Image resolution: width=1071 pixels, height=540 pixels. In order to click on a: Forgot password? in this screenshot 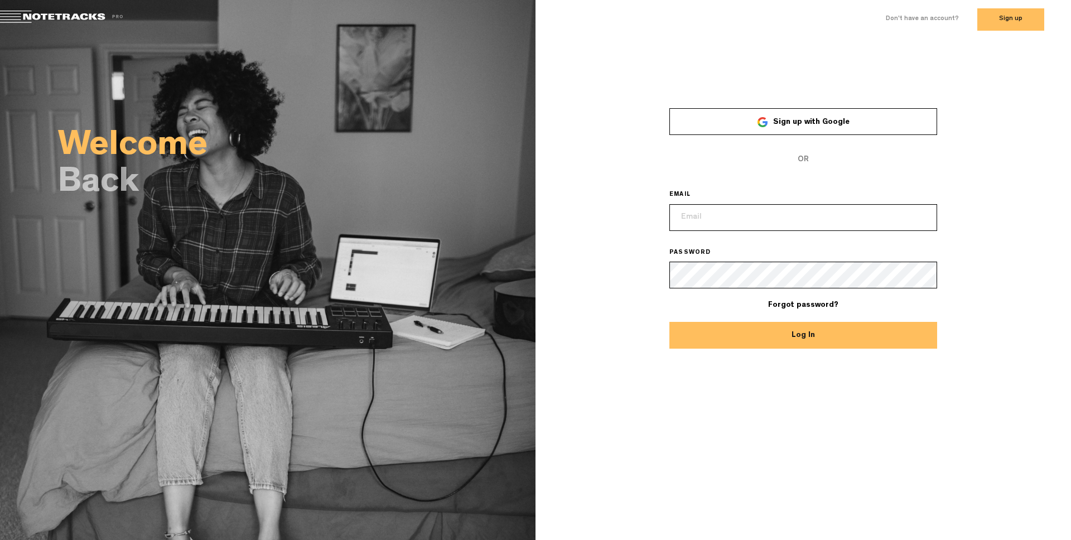, I will do `click(803, 305)`.